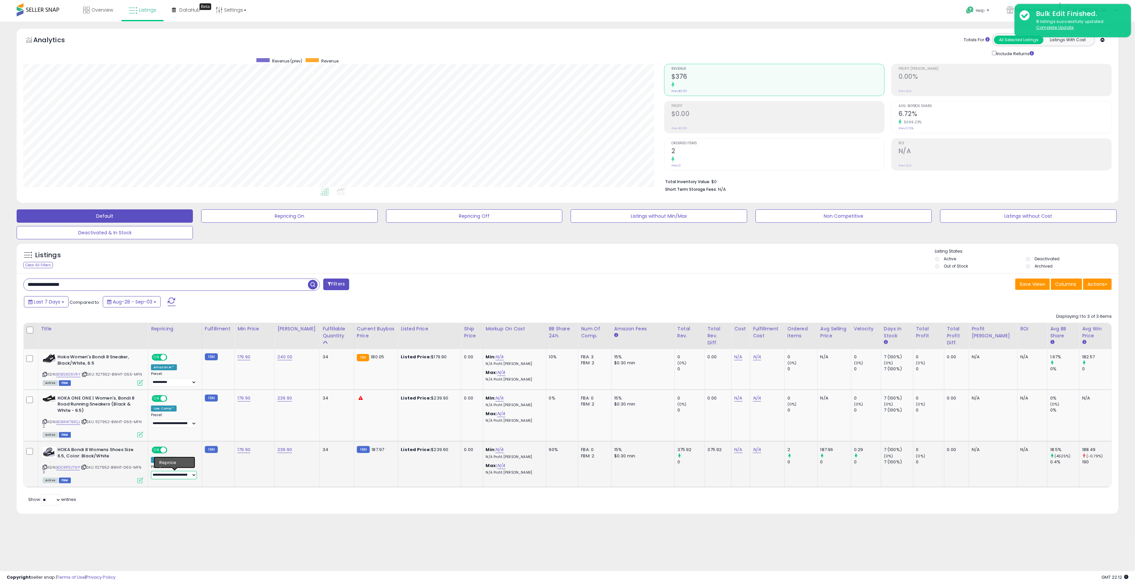  I want to click on small: Prev: 0, so click(676, 166).